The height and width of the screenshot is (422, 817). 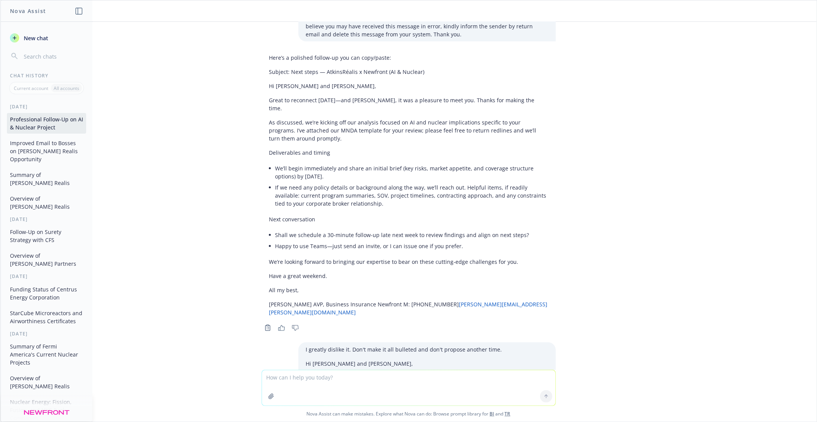 I want to click on button: Follow-Up on Surety Strategy with CFS, so click(x=46, y=236).